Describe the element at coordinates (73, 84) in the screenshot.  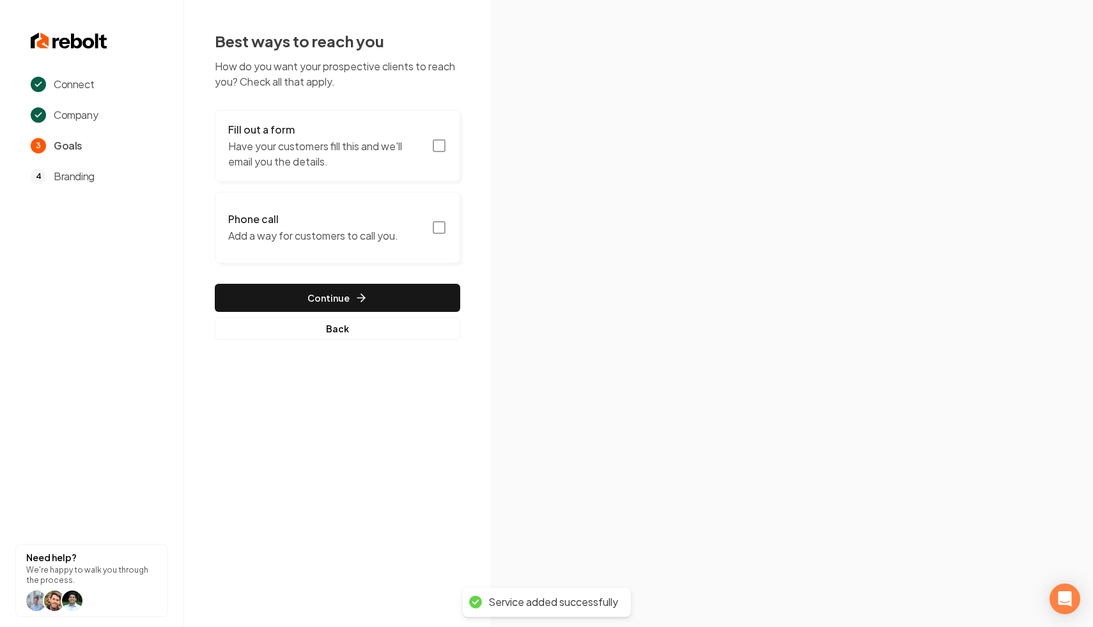
I see `span: Connect` at that location.